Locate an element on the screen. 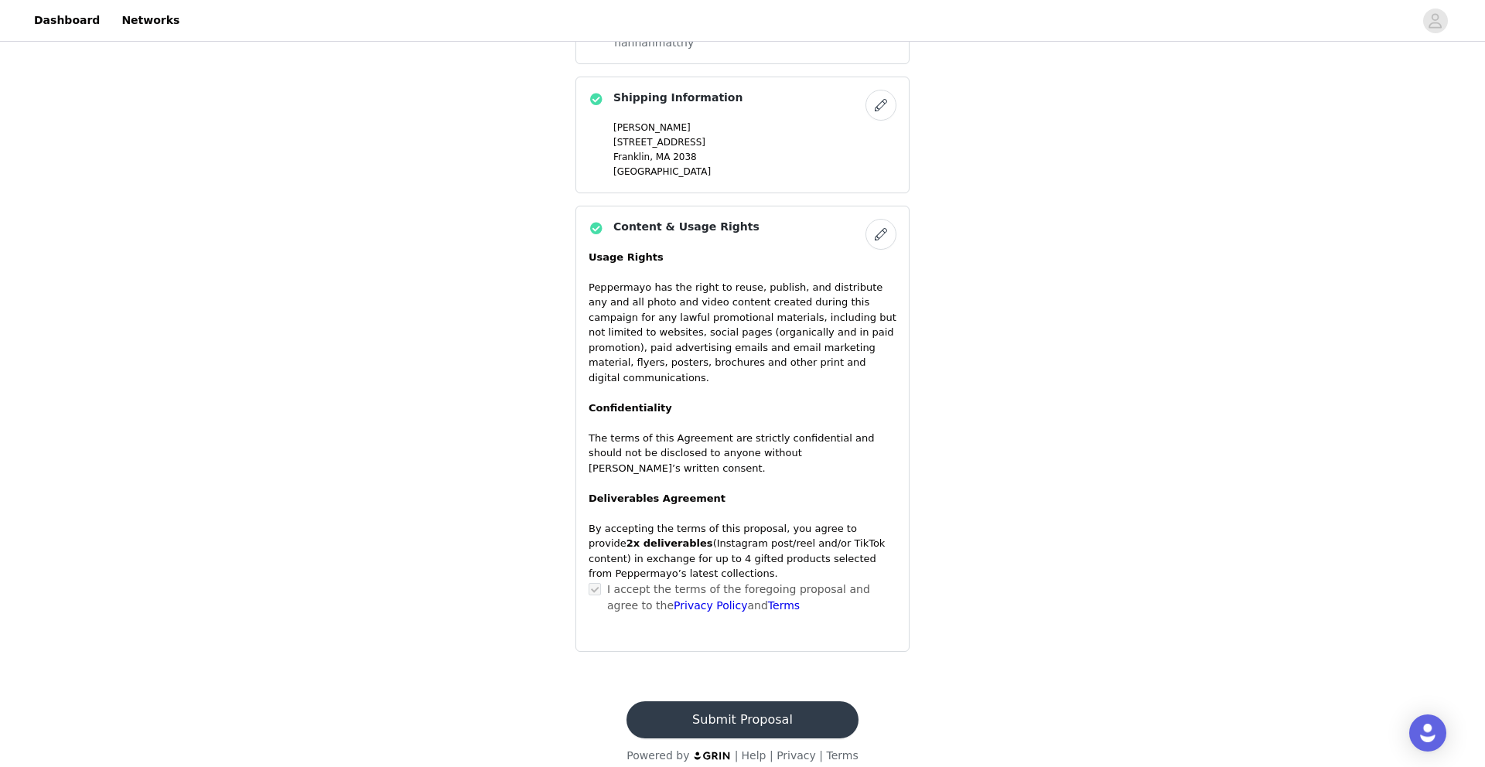  span: 2038 is located at coordinates (684, 157).